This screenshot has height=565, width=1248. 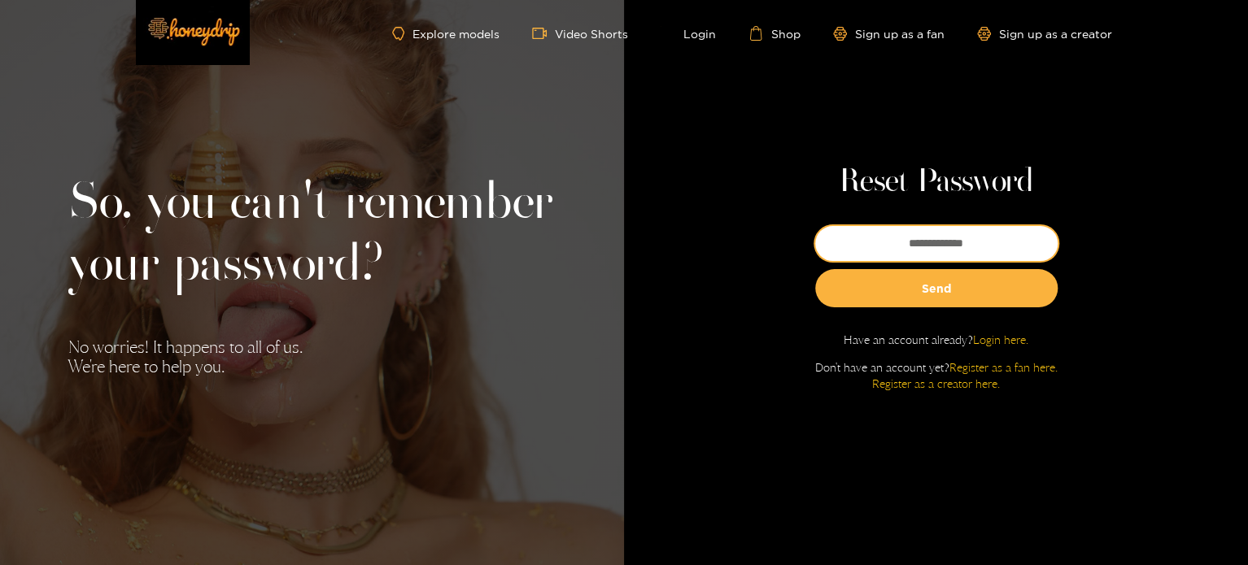 What do you see at coordinates (1044, 33) in the screenshot?
I see `a: Sign up as a creator` at bounding box center [1044, 33].